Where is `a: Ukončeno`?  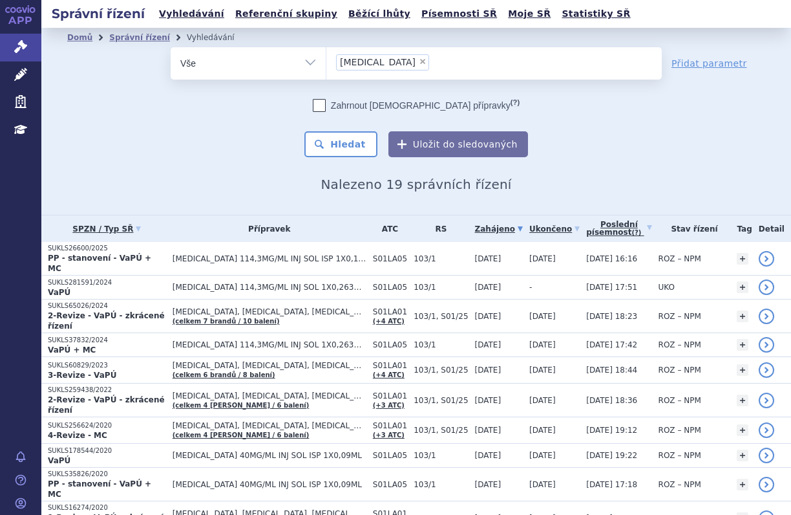 a: Ukončeno is located at coordinates (555, 229).